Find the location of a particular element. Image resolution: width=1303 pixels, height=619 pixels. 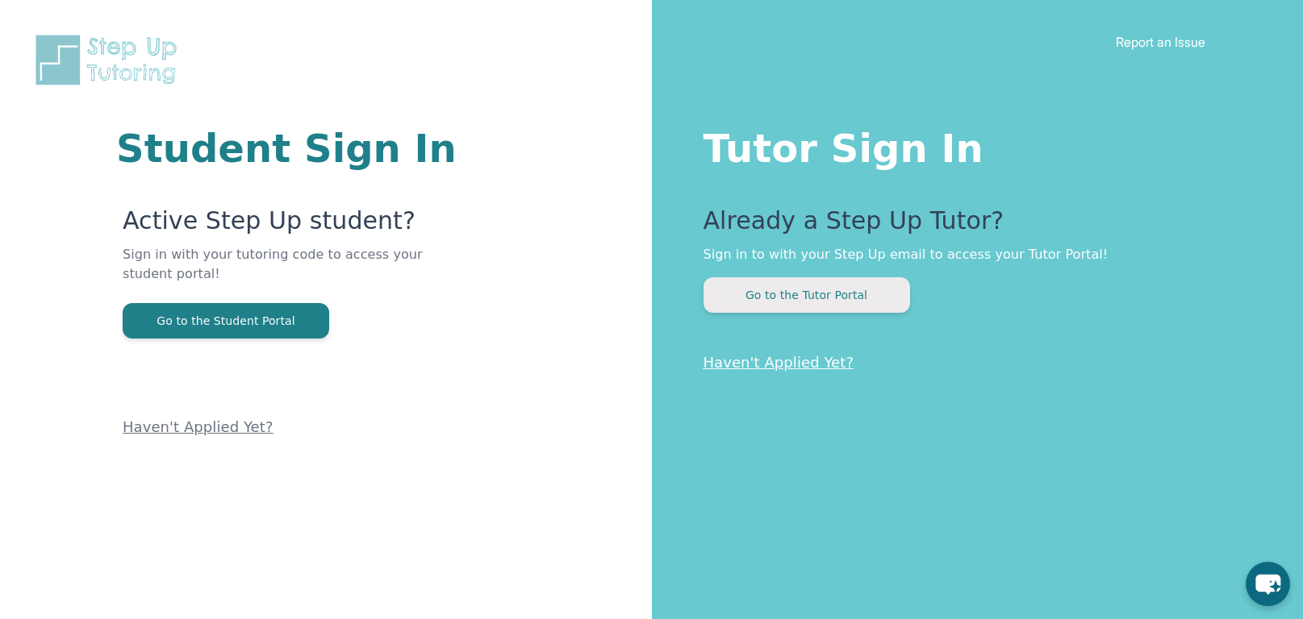

a: Go to the Tutor Portal is located at coordinates (807, 294).